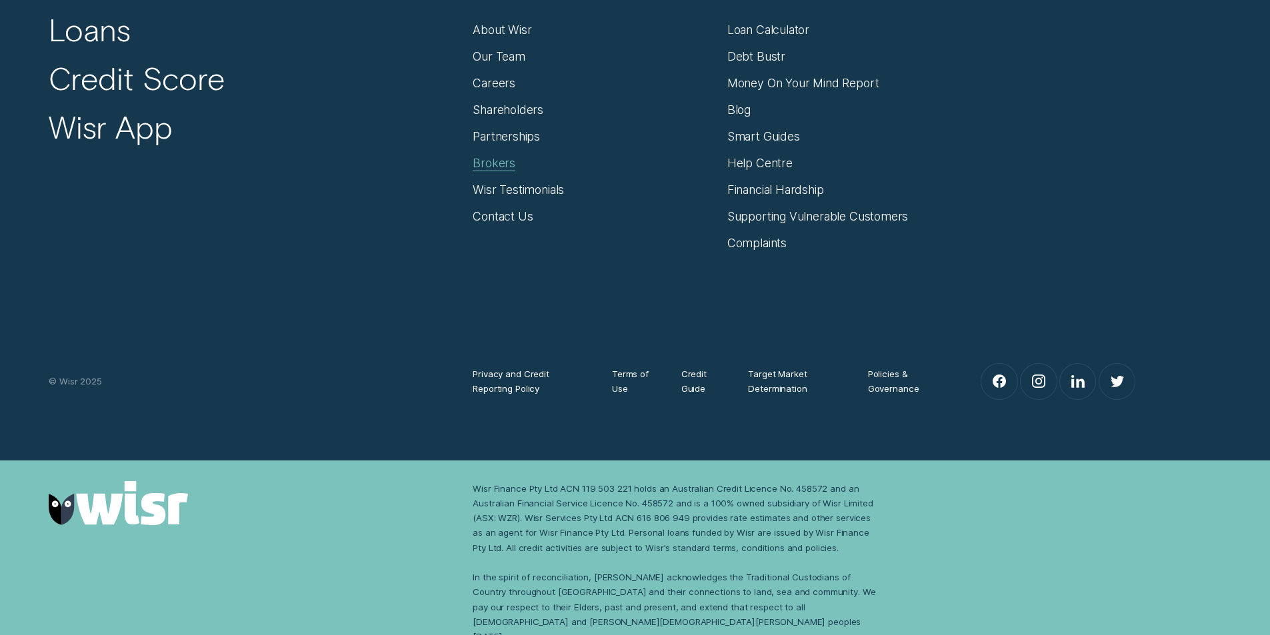 The width and height of the screenshot is (1270, 635). Describe the element at coordinates (818, 217) in the screenshot. I see `a: Supporting Vulnerable Customers` at that location.